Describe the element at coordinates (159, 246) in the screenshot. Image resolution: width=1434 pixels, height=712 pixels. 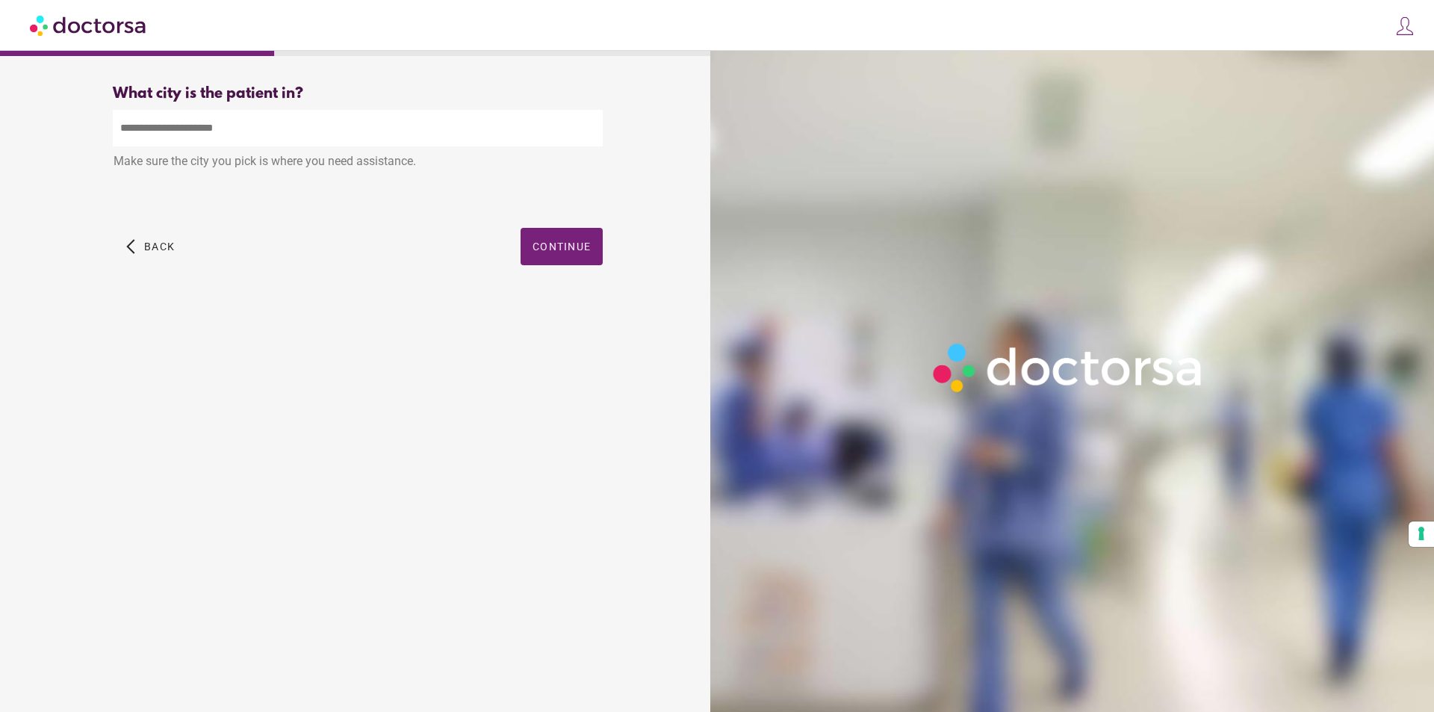
I see `span: Back` at that location.